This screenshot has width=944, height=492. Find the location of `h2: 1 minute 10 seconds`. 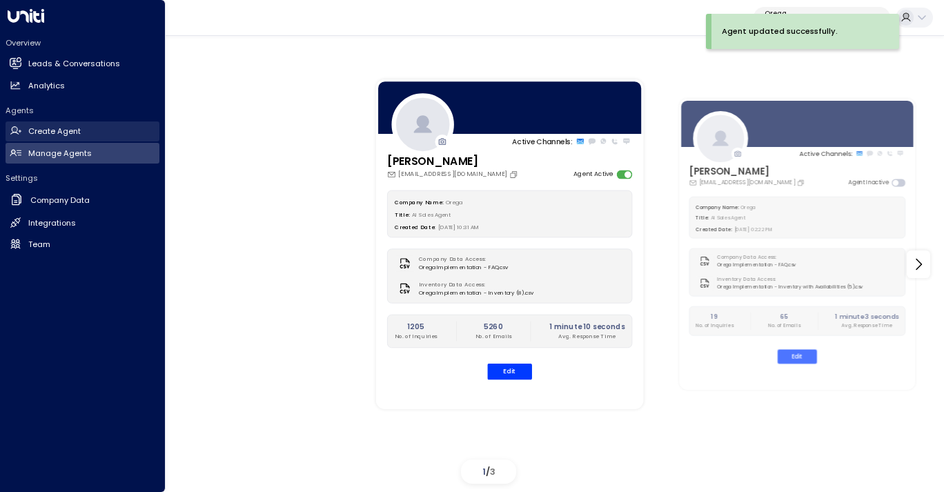

h2: 1 minute 10 seconds is located at coordinates (587, 327).